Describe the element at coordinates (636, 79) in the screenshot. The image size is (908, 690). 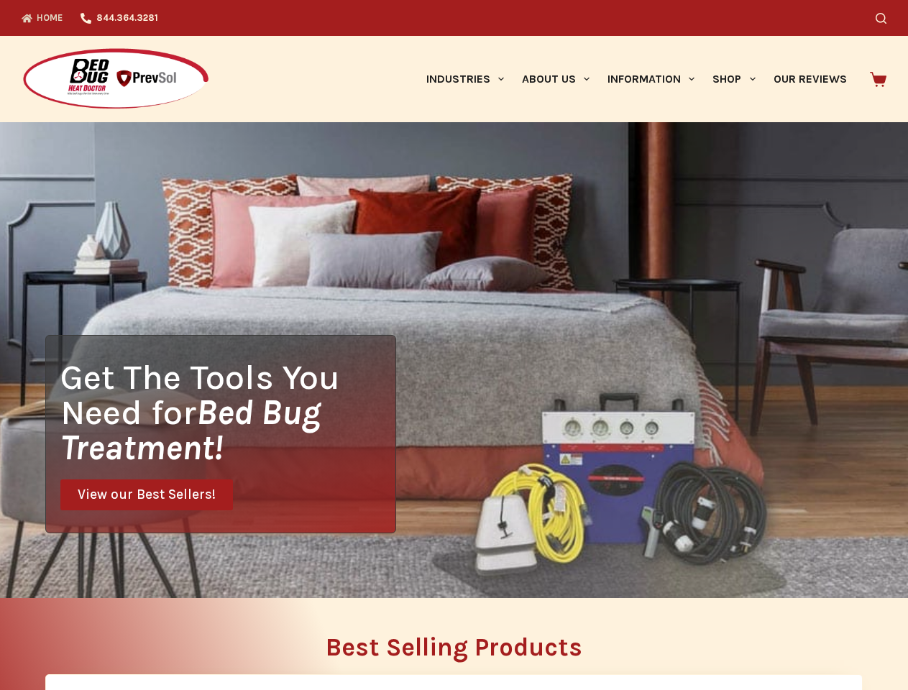
I see `nav: Primary` at that location.